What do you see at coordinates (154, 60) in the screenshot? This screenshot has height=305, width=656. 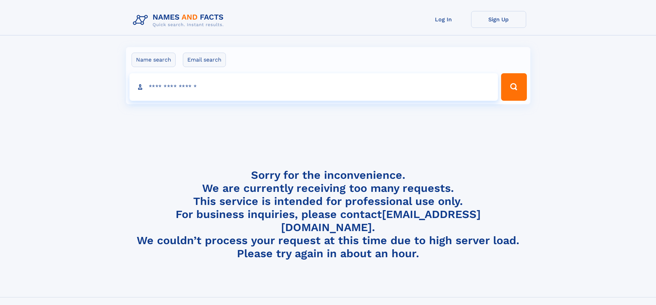 I see `label: Name search` at bounding box center [154, 60].